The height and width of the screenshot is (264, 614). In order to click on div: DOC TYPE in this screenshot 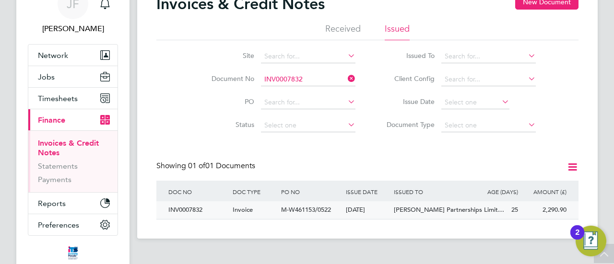, I will do `click(254, 192)`.